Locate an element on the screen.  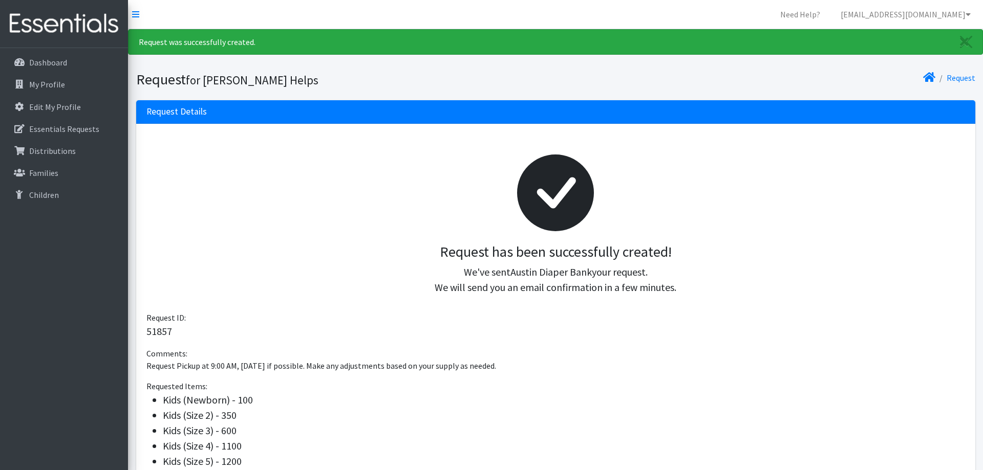
li: Kids (Size 4) - 1100 is located at coordinates (563, 446).